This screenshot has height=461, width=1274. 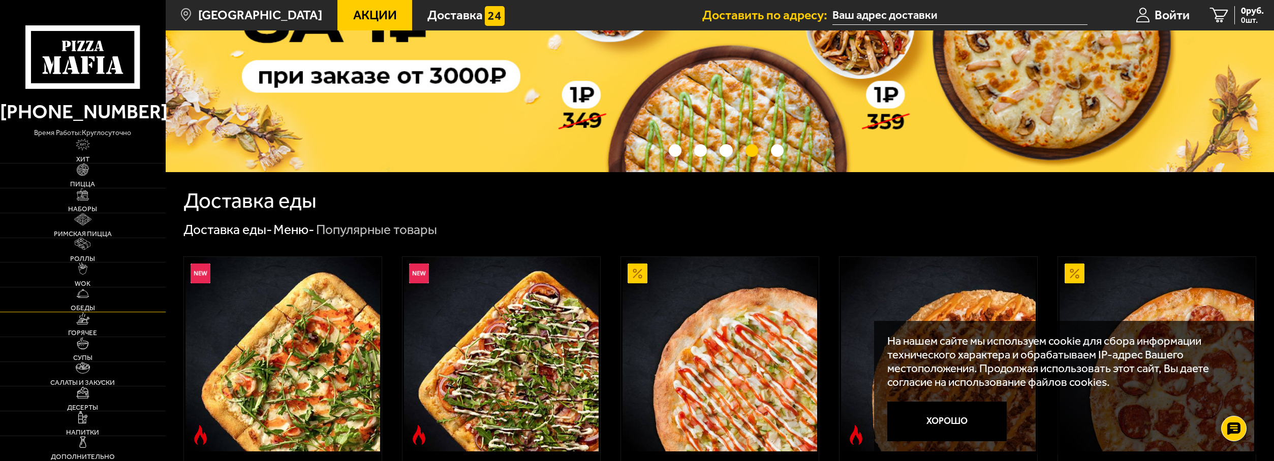 What do you see at coordinates (1252, 20) in the screenshot?
I see `span: 0 шт.` at bounding box center [1252, 20].